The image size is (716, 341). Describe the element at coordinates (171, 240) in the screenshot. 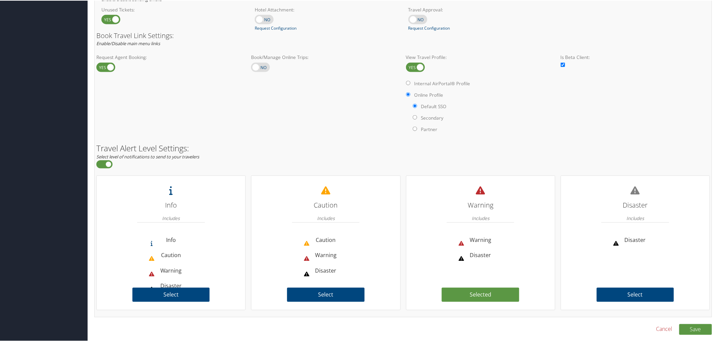

I see `li: Info` at that location.